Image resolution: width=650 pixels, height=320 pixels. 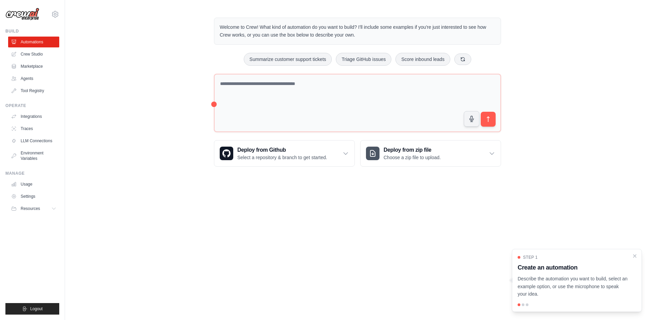 What do you see at coordinates (34, 79) in the screenshot?
I see `a: Agents` at bounding box center [34, 79].